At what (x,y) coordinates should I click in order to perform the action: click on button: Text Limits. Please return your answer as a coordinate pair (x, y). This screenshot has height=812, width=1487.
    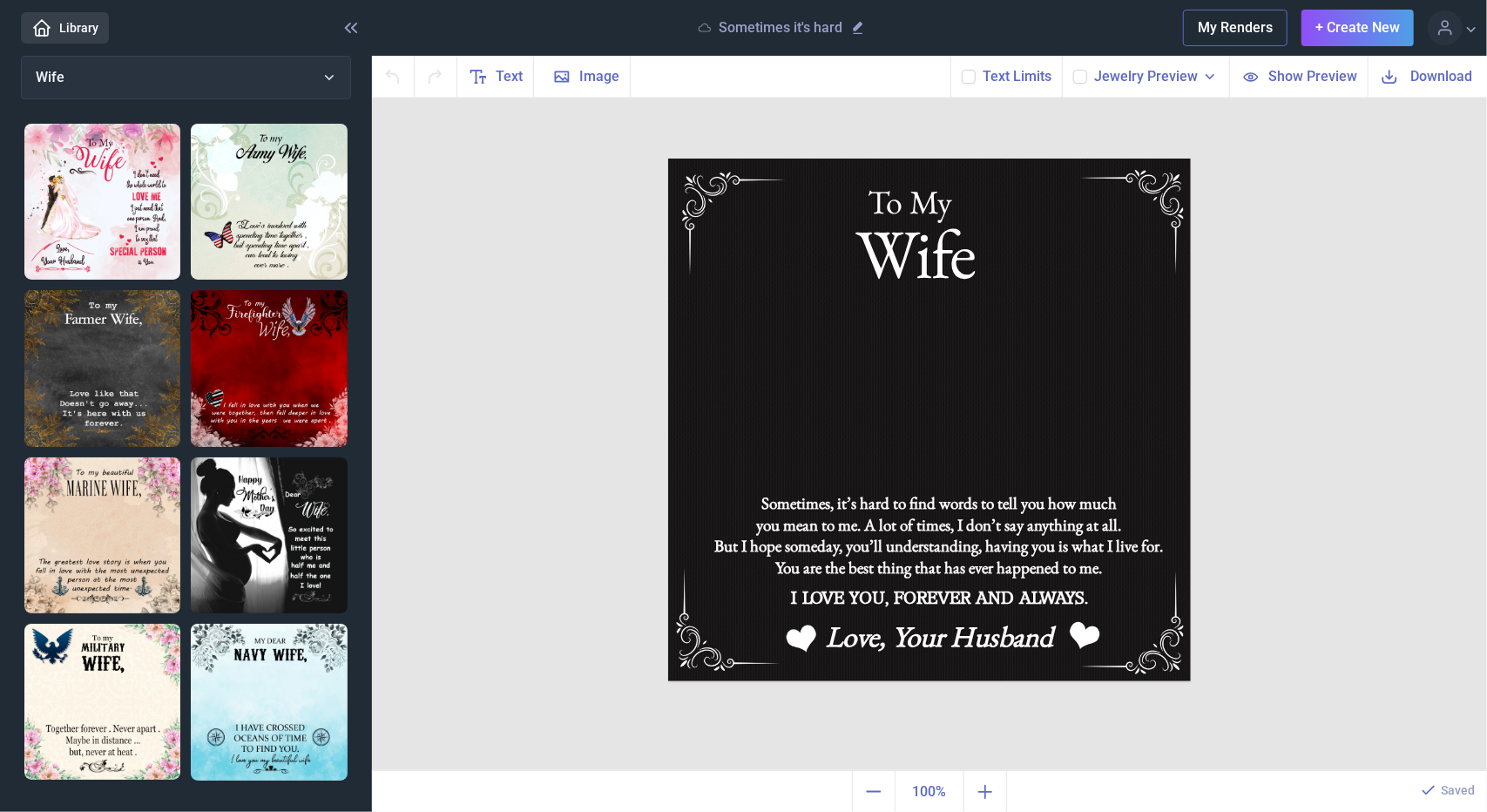
    Looking at the image, I should click on (1017, 77).